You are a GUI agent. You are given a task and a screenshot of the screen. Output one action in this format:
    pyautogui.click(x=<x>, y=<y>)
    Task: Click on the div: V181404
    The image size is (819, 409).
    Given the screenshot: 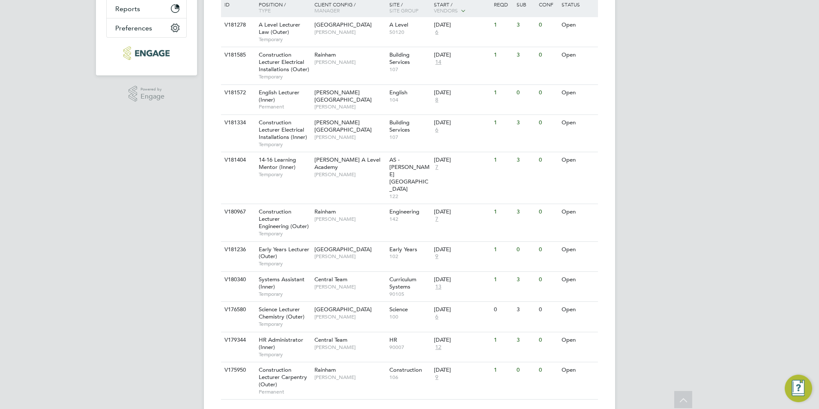 What is the action you would take?
    pyautogui.click(x=237, y=160)
    